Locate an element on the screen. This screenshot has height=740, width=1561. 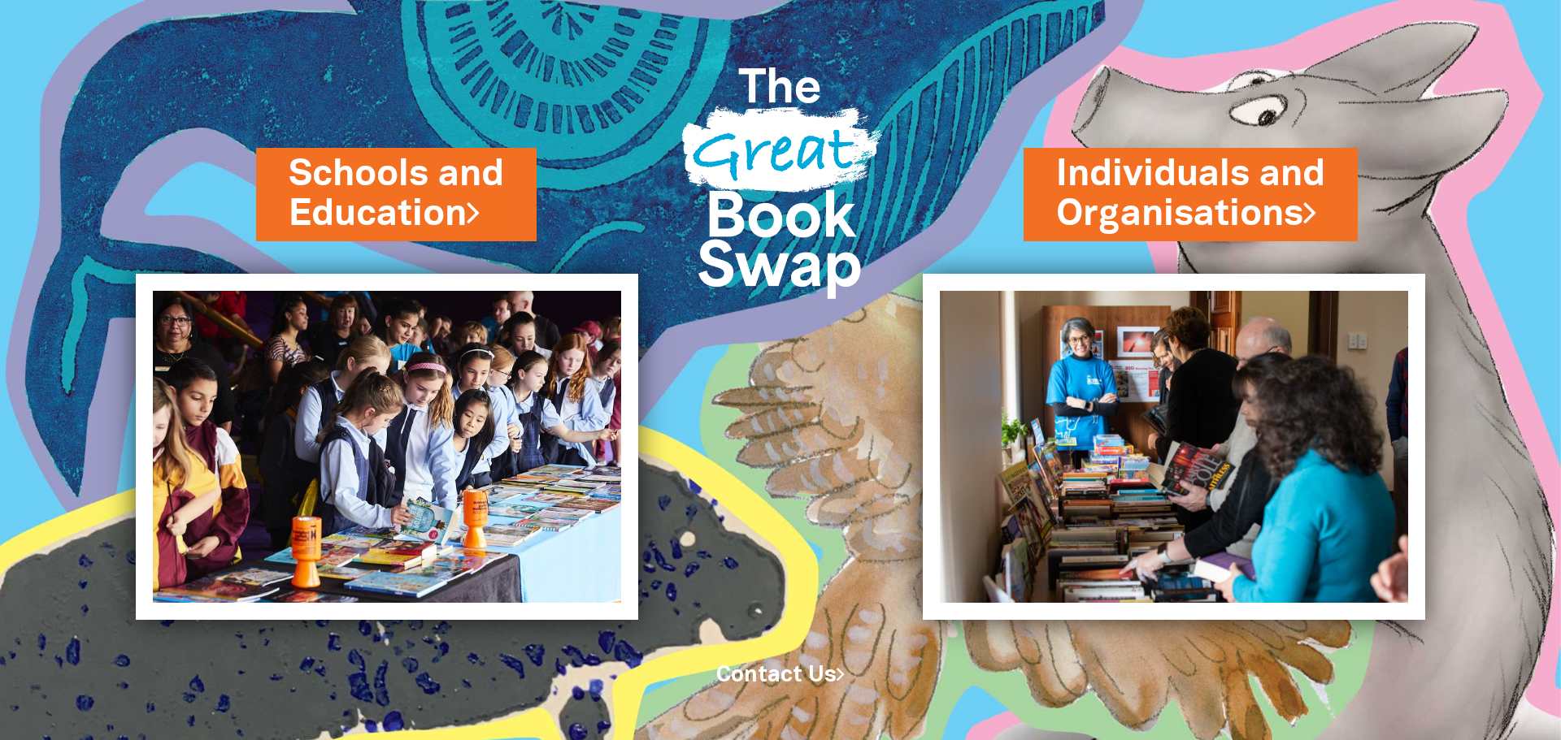
a: Schools andEducation is located at coordinates (396, 194).